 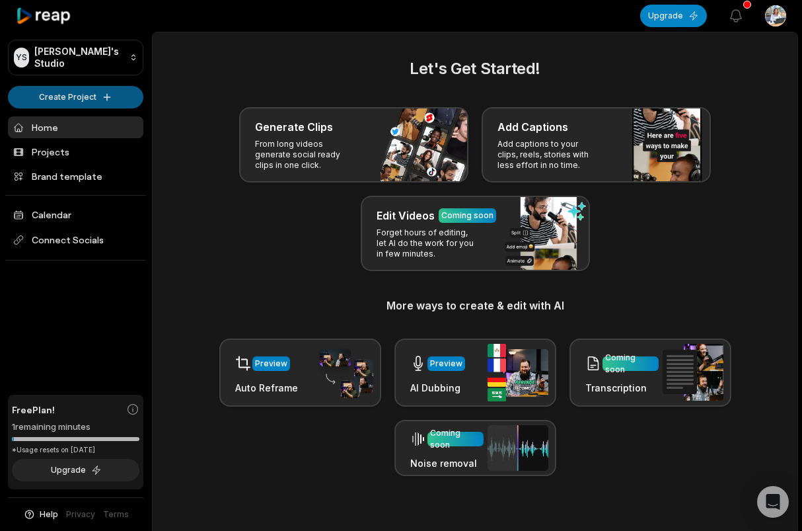 I want to click on div: YS, so click(x=21, y=57).